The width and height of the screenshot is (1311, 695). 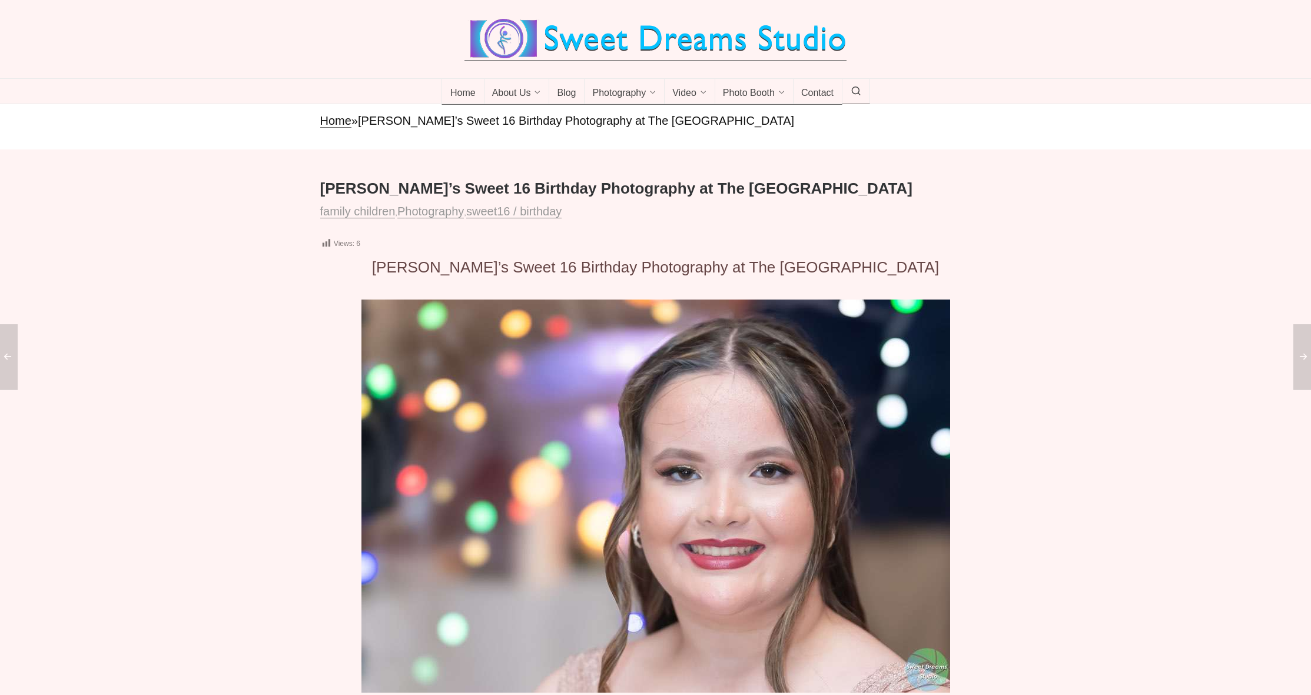 What do you see at coordinates (514, 211) in the screenshot?
I see `a: sweet16 / birthday` at bounding box center [514, 211].